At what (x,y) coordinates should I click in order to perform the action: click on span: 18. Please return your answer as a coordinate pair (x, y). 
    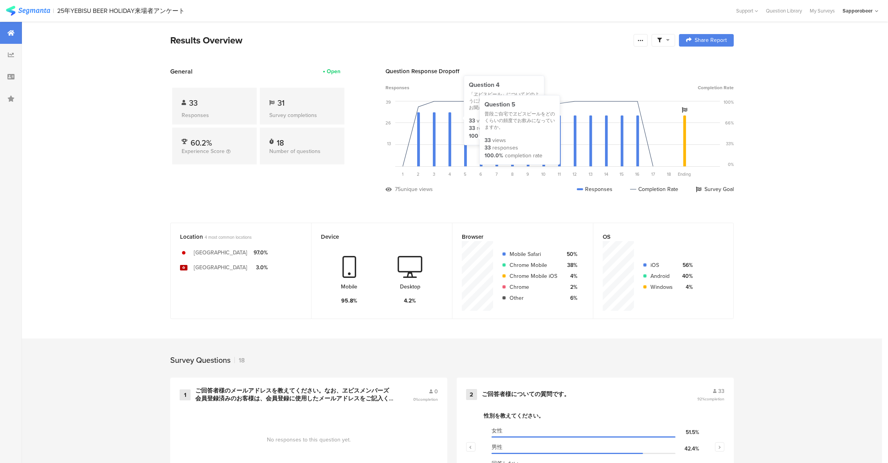
    Looking at the image, I should click on (669, 174).